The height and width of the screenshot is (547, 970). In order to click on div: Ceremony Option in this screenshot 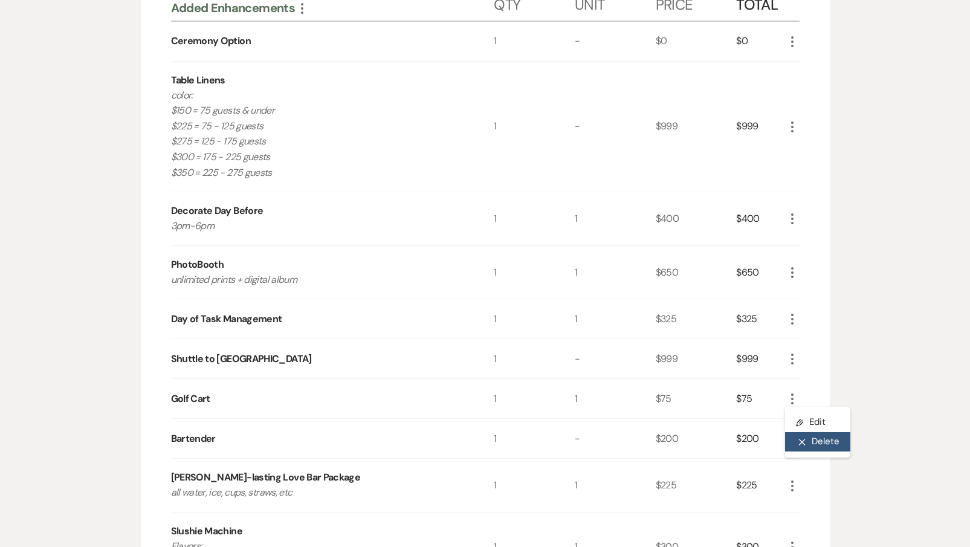, I will do `click(211, 41)`.